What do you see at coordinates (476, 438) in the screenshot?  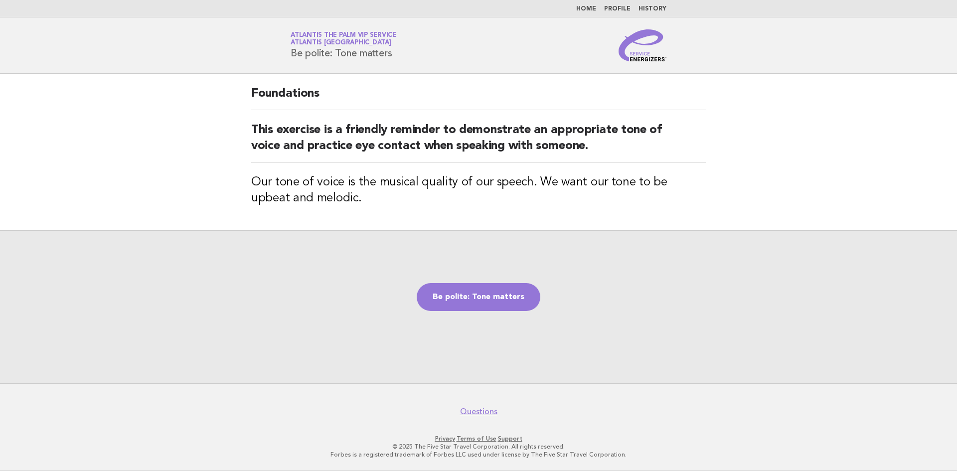 I see `a: Terms of Use` at bounding box center [476, 438].